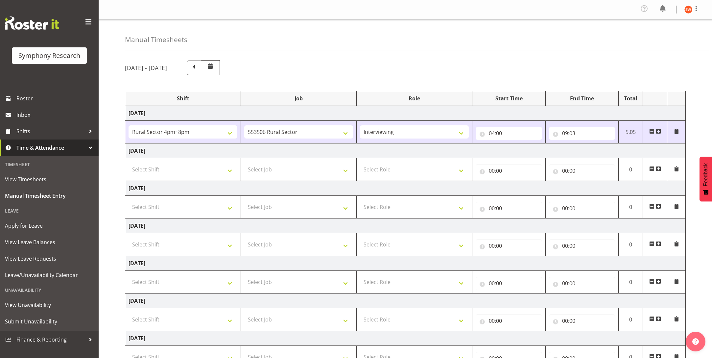 The height and width of the screenshot is (358, 712). I want to click on a: Submit Unavailability, so click(49, 321).